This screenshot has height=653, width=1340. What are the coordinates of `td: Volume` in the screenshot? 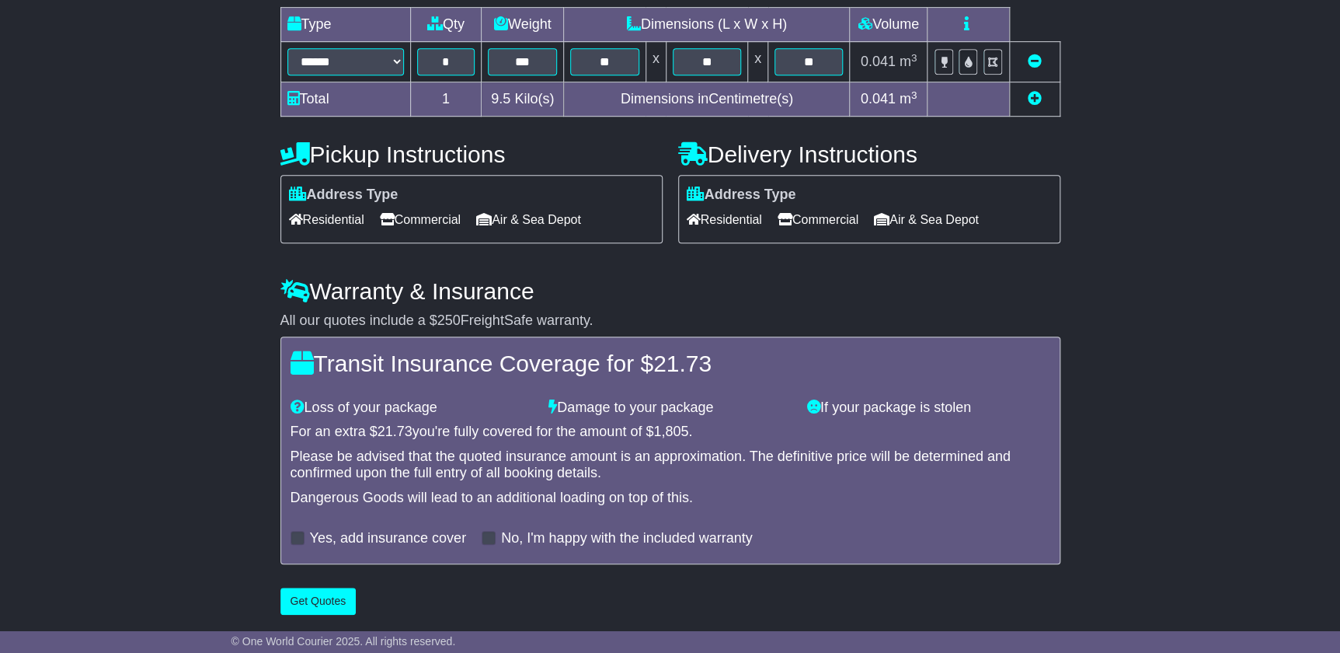 It's located at (889, 25).